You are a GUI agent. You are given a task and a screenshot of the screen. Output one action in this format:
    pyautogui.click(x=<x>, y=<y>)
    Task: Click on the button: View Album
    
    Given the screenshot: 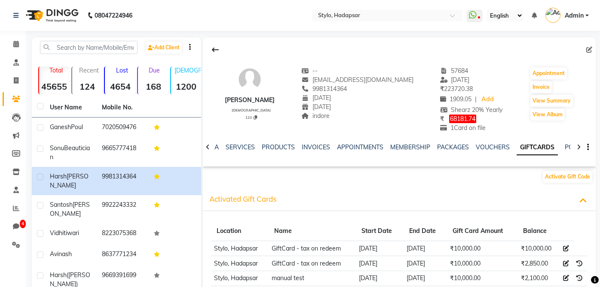 What is the action you would take?
    pyautogui.click(x=547, y=115)
    